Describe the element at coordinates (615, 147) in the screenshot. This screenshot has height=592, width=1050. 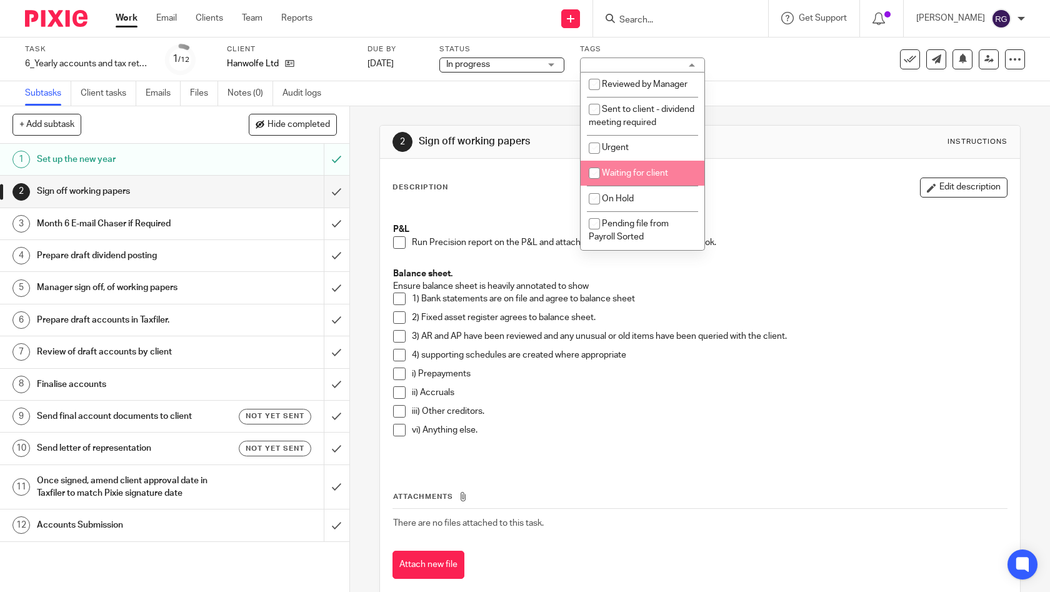
I see `span: Urgent` at that location.